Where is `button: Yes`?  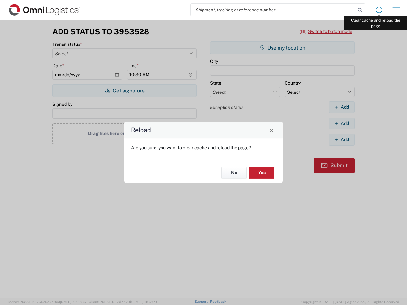
button: Yes is located at coordinates (262, 173).